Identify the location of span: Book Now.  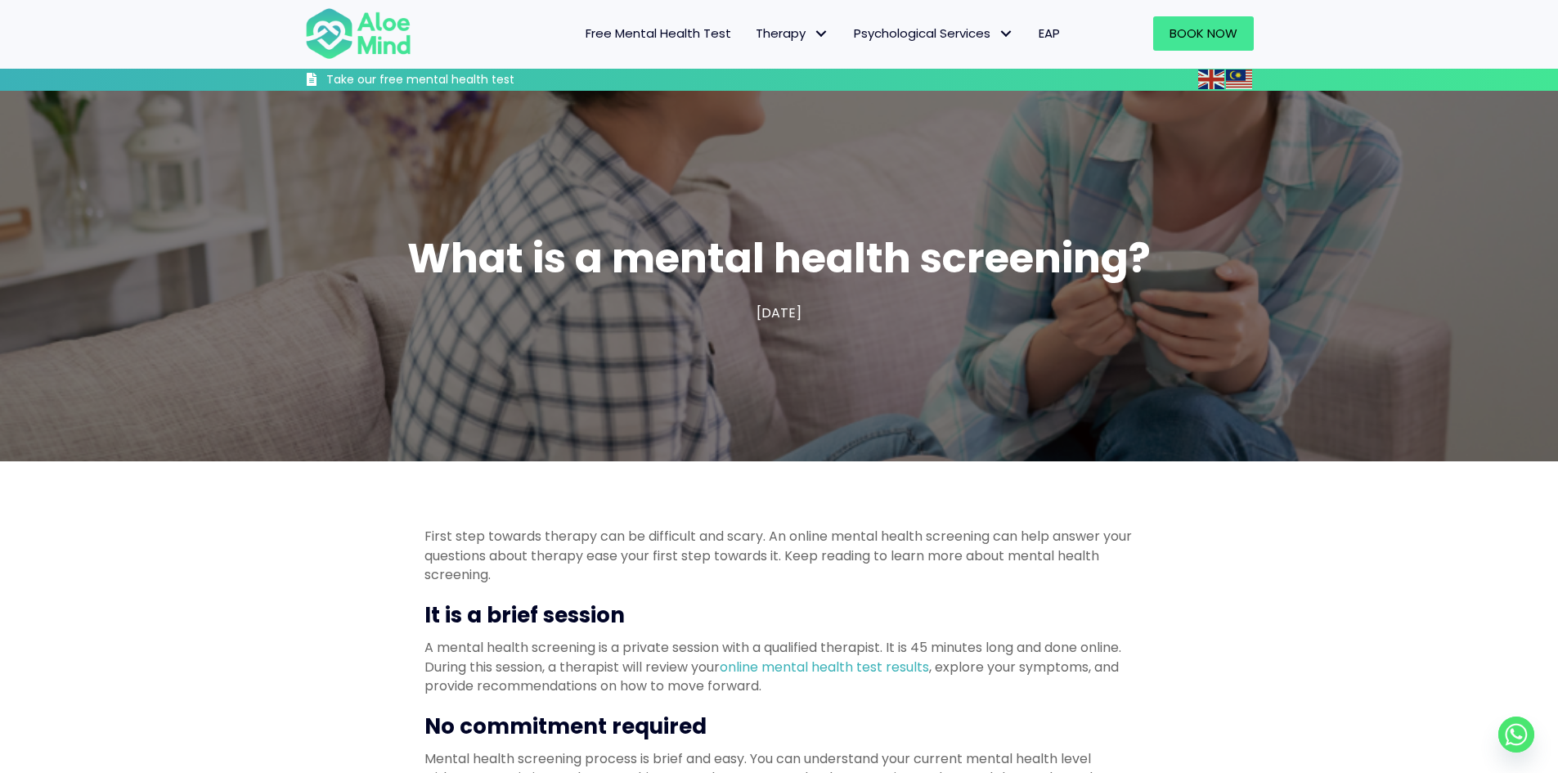
(1203, 33).